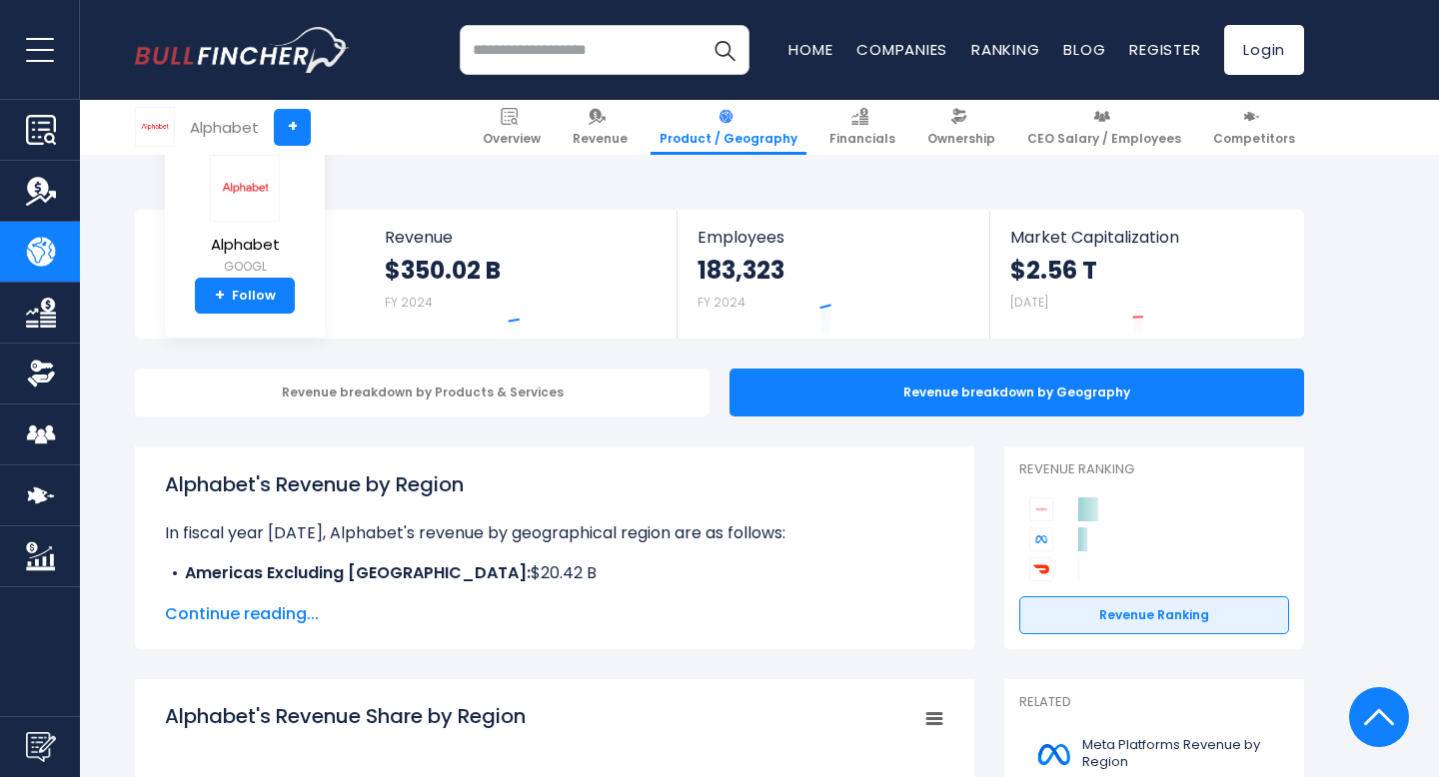 This screenshot has width=1439, height=777. Describe the element at coordinates (1254, 127) in the screenshot. I see `a: Competitors` at that location.